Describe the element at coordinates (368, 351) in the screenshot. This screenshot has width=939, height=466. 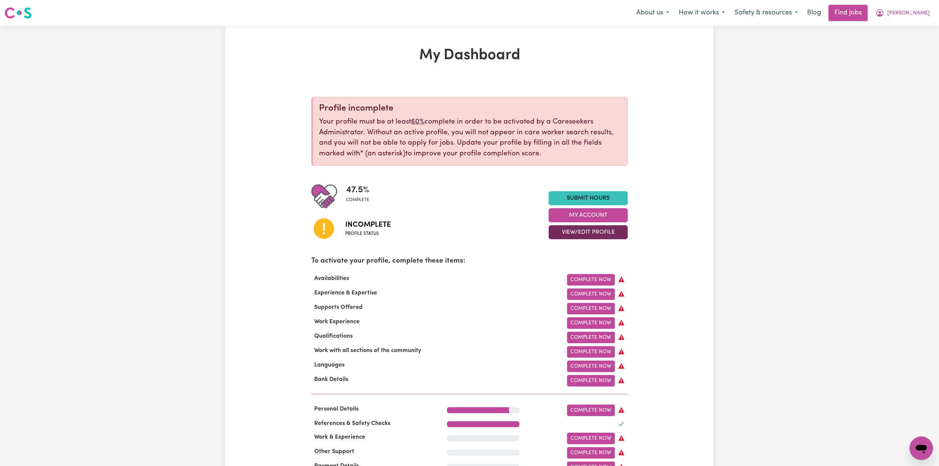
I see `span: Work with all sections of the community` at that location.